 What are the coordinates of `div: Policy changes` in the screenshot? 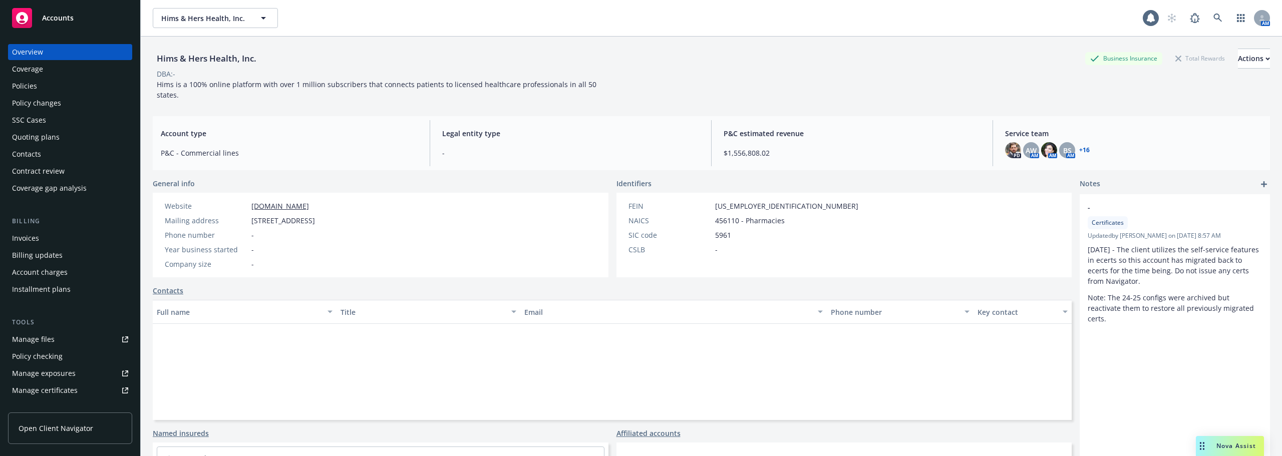 It's located at (37, 103).